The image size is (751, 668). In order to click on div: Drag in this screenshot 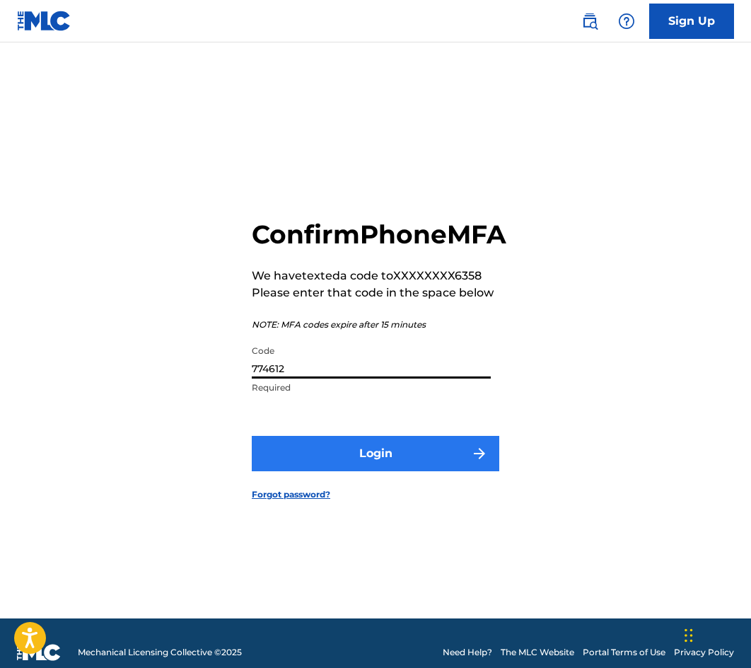, I will do `click(689, 635)`.